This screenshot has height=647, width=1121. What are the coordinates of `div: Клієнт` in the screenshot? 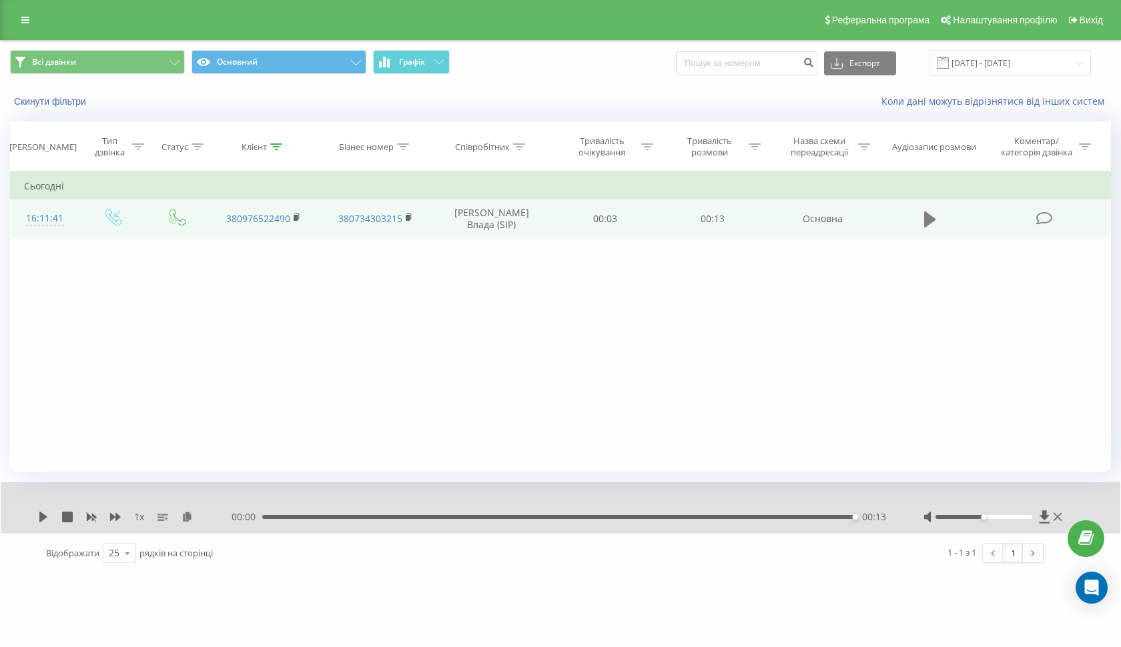 It's located at (254, 147).